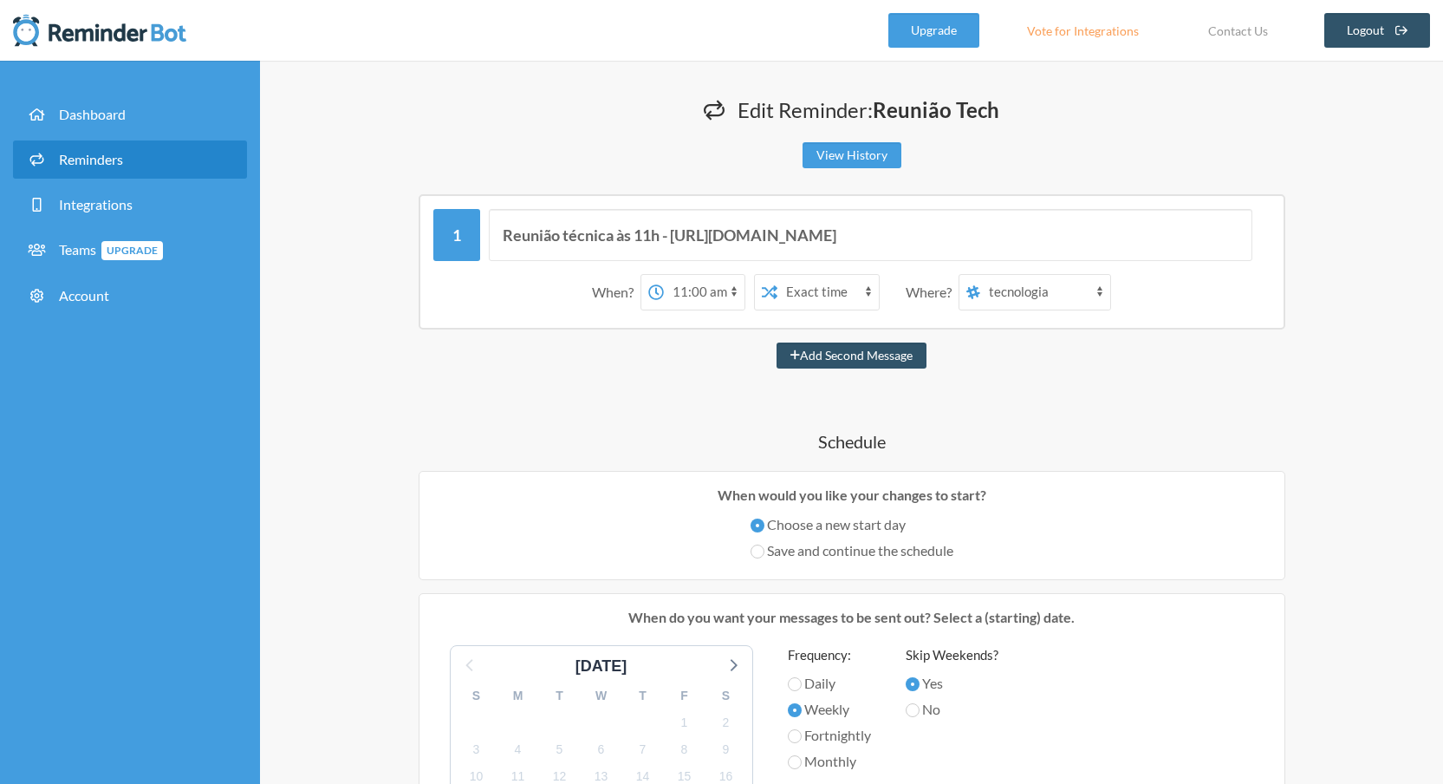  I want to click on span: Dashboard, so click(92, 114).